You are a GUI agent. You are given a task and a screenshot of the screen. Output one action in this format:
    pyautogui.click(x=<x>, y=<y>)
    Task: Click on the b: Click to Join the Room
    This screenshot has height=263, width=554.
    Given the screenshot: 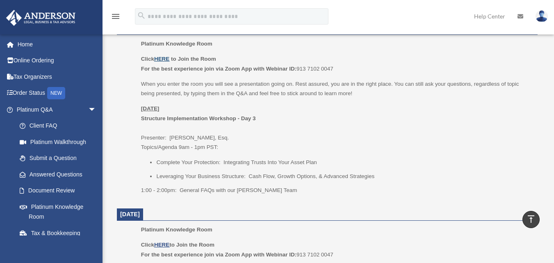 What is the action you would take?
    pyautogui.click(x=178, y=245)
    